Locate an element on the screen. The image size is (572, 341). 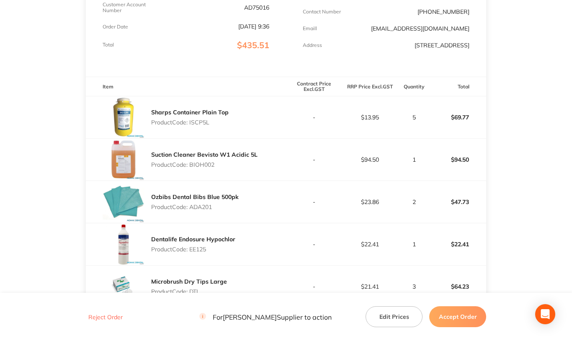
span: $435.51 is located at coordinates (253, 45).